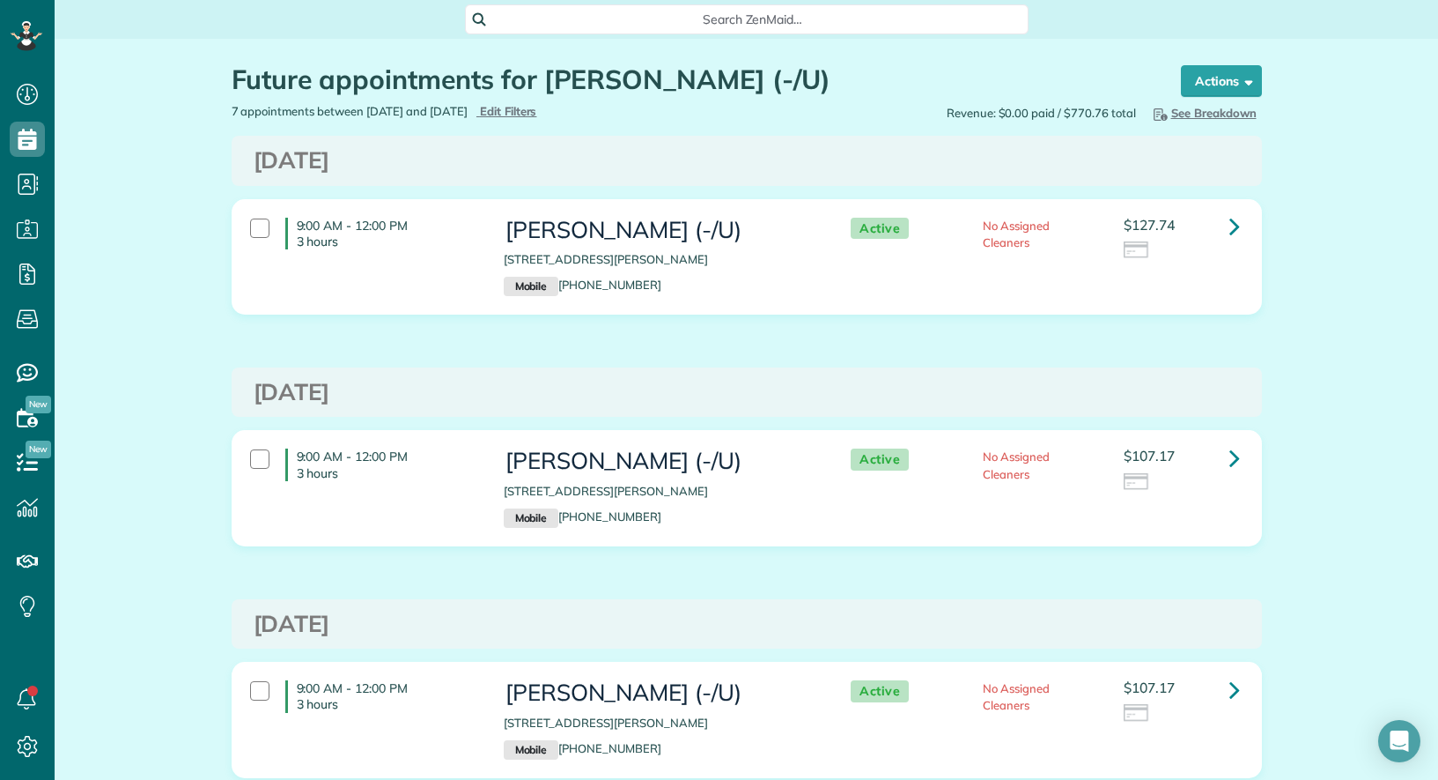 The height and width of the screenshot is (780, 1438). Describe the element at coordinates (1041, 113) in the screenshot. I see `span: Revenue: $0.00 paid / $770.76 total` at that location.